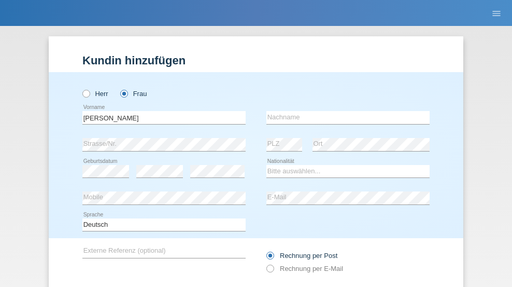 The height and width of the screenshot is (287, 512). I want to click on label: Frau, so click(133, 93).